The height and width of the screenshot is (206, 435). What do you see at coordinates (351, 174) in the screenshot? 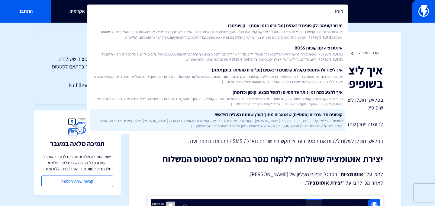
I see `strong: אוטומציות` at bounding box center [351, 174].